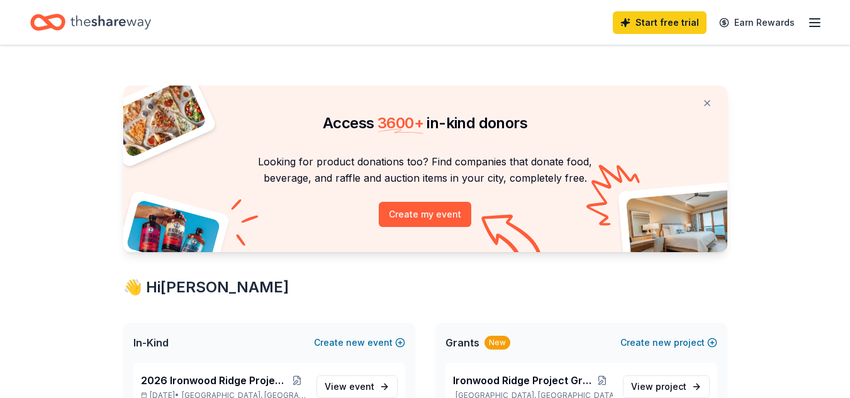 The height and width of the screenshot is (398, 850). I want to click on span: Grants, so click(463, 343).